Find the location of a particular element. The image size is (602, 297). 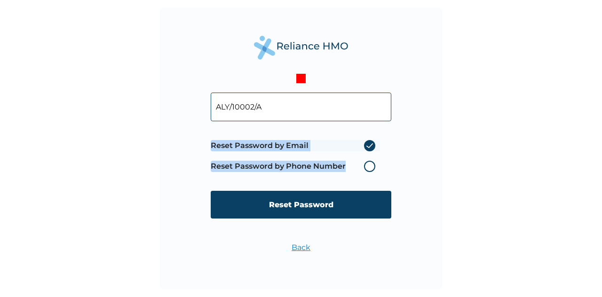

span: Password reset method is located at coordinates (295, 156).